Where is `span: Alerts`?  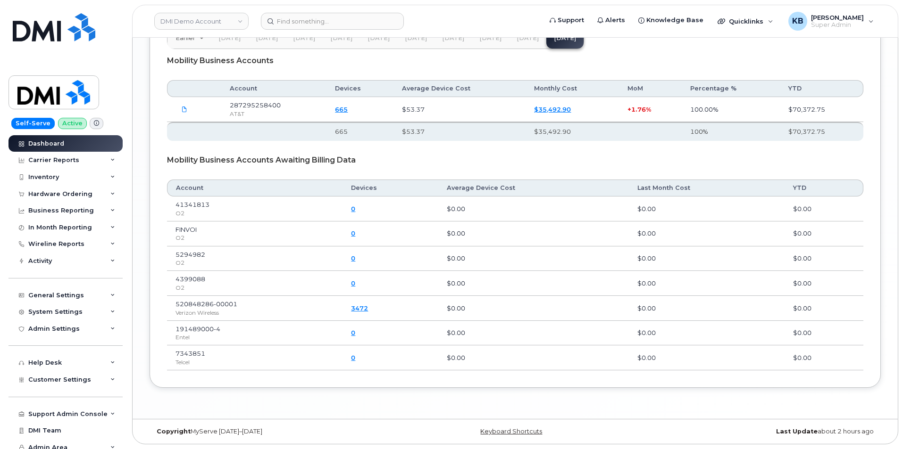
span: Alerts is located at coordinates (615, 20).